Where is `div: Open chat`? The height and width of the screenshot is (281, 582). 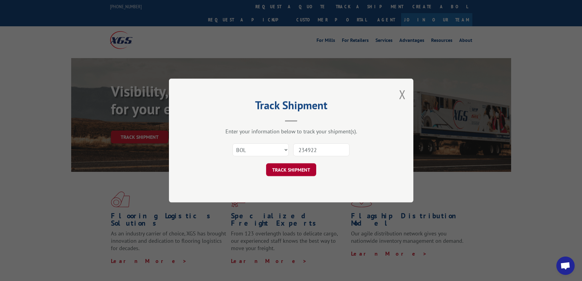 div: Open chat is located at coordinates (566, 266).